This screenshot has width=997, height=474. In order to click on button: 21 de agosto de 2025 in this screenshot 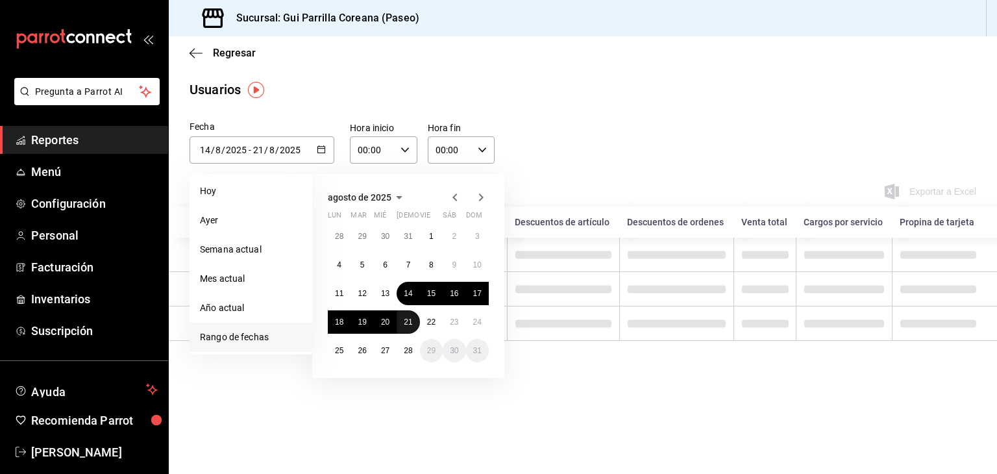, I will do `click(408, 322)`.